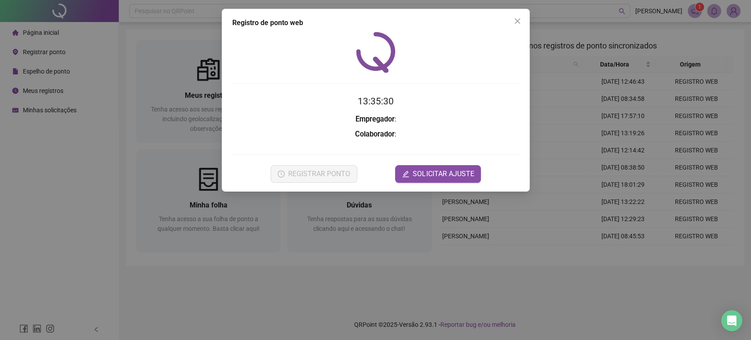 Image resolution: width=751 pixels, height=340 pixels. Describe the element at coordinates (731, 320) in the screenshot. I see `div: Open Intercom Messenger` at that location.